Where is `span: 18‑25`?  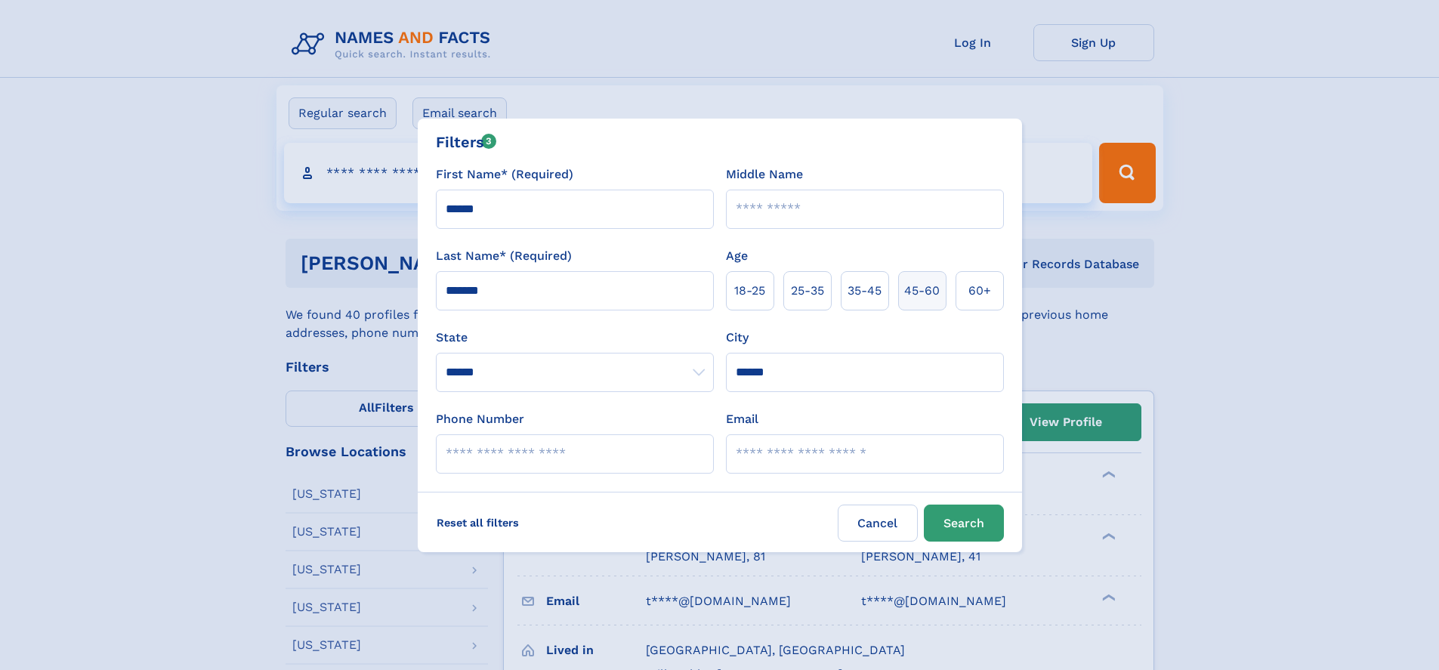 span: 18‑25 is located at coordinates (749, 291).